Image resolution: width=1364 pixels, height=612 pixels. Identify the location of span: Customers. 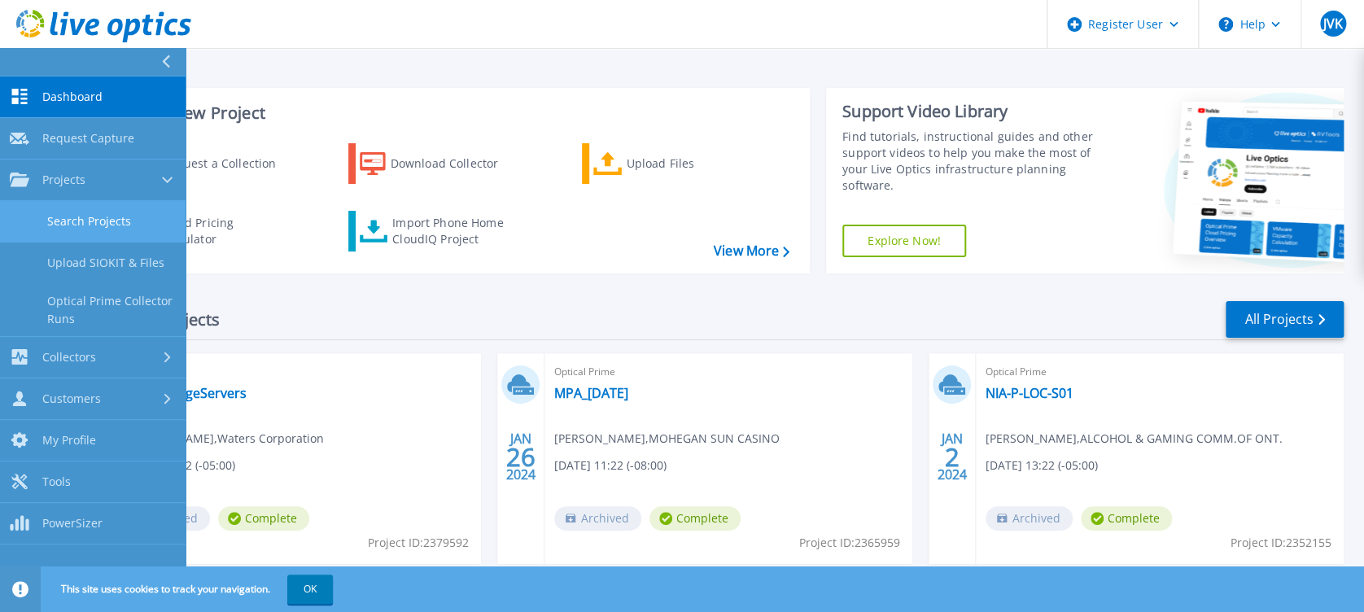
(72, 399).